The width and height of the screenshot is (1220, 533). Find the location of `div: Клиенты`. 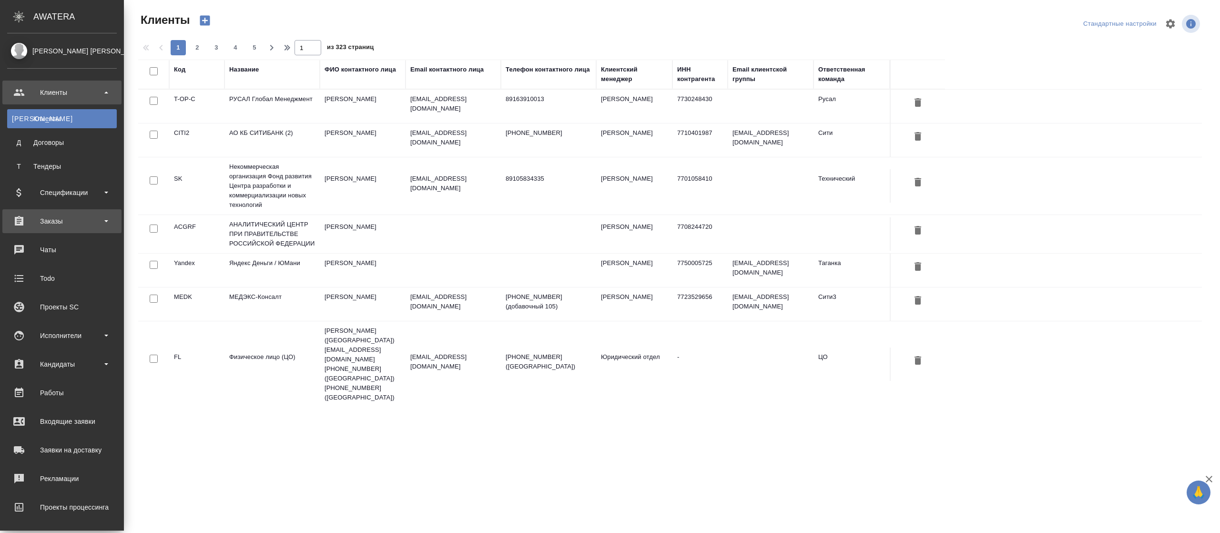

div: Клиенты is located at coordinates (62, 119).